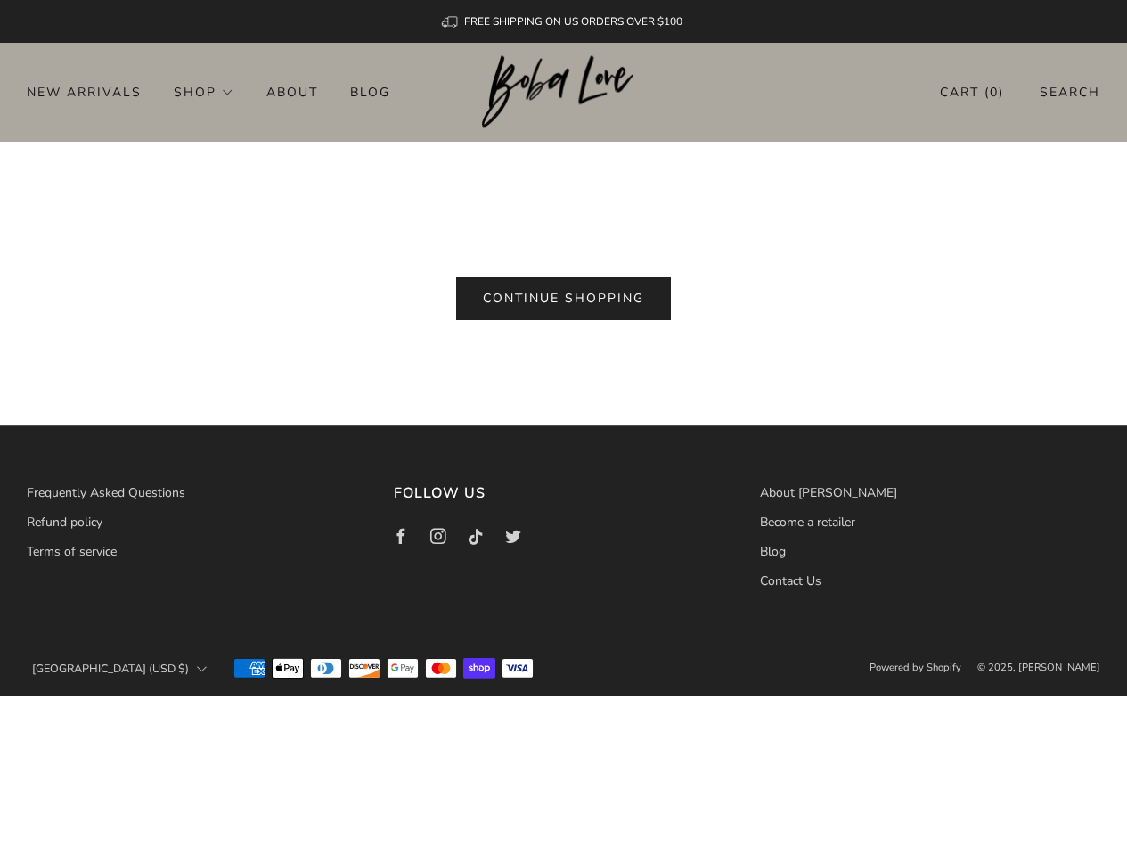 This screenshot has width=1127, height=856. Describe the element at coordinates (573, 21) in the screenshot. I see `span: FREE SHIPPING ON US ORDERS OVER $100` at that location.